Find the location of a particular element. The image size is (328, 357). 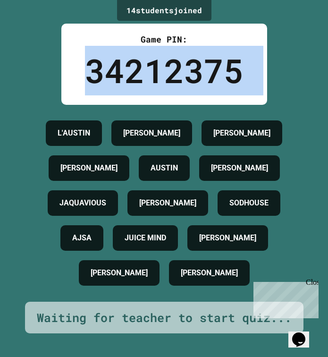

h4: AJSA is located at coordinates (82, 238).